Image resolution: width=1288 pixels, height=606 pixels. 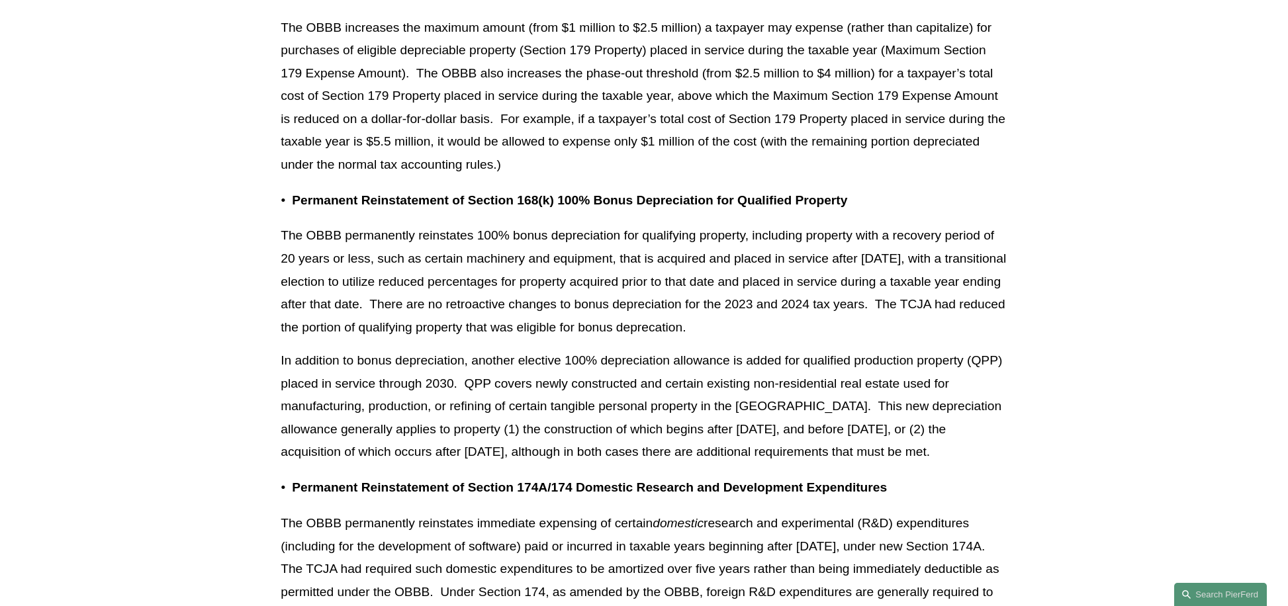 I want to click on em: domestic, so click(x=678, y=523).